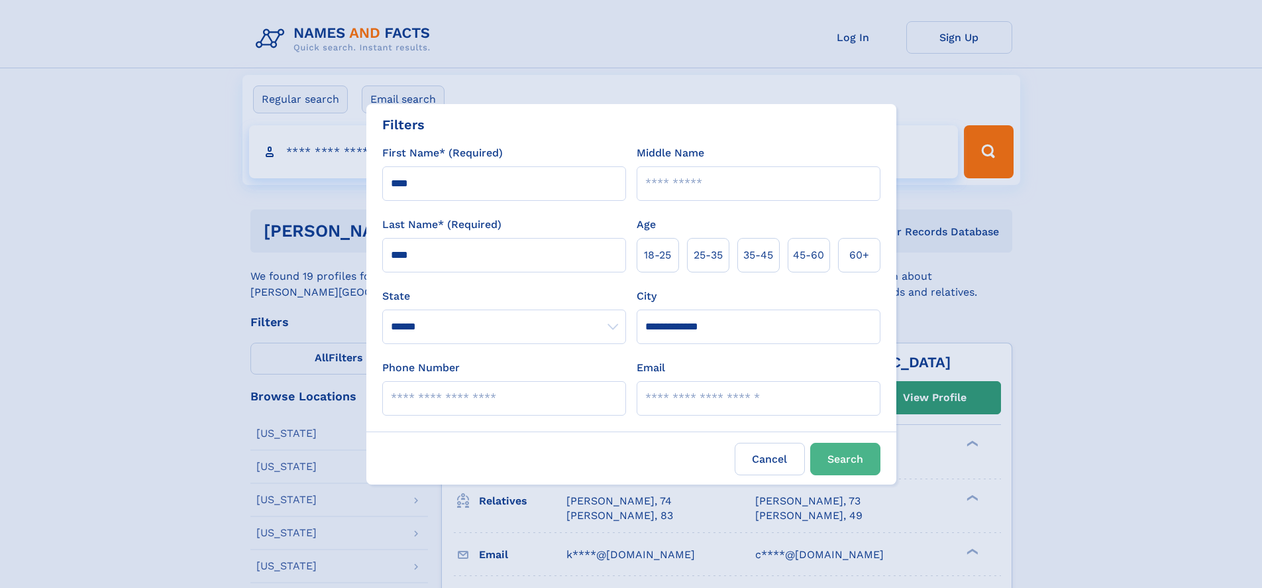 The image size is (1262, 588). Describe the element at coordinates (421, 368) in the screenshot. I see `label: Phone Number` at that location.